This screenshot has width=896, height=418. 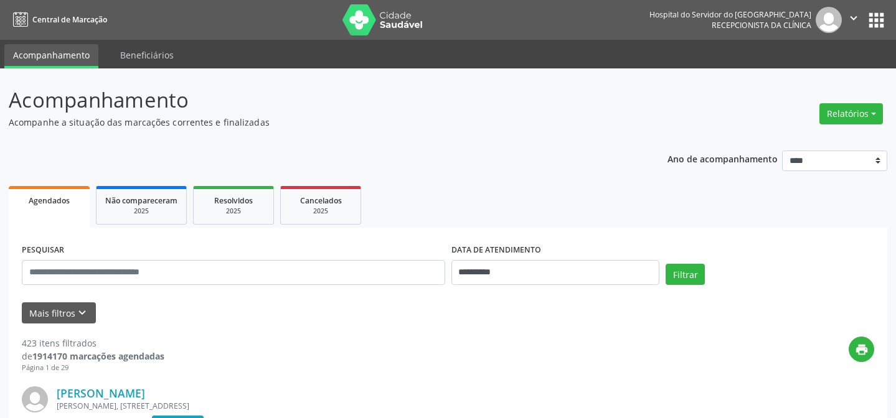 What do you see at coordinates (861, 349) in the screenshot?
I see `button: print` at bounding box center [861, 349].